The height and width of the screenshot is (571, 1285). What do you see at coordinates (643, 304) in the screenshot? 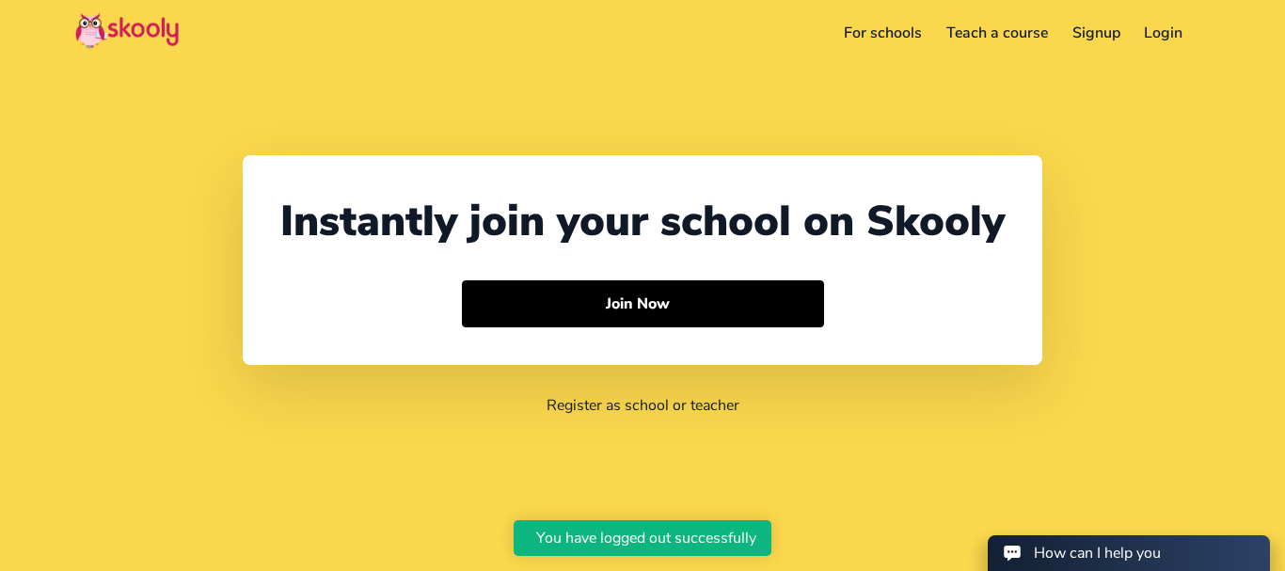
I see `button: Join Now` at bounding box center [643, 304].